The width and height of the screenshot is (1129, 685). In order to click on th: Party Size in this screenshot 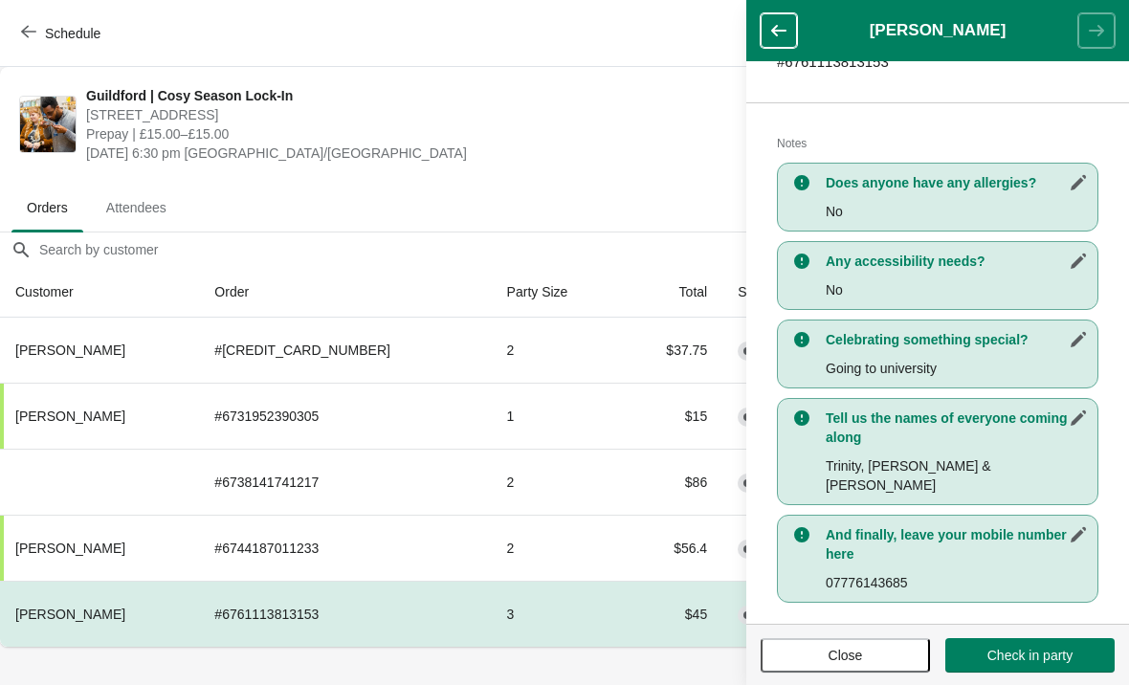, I will do `click(557, 292)`.